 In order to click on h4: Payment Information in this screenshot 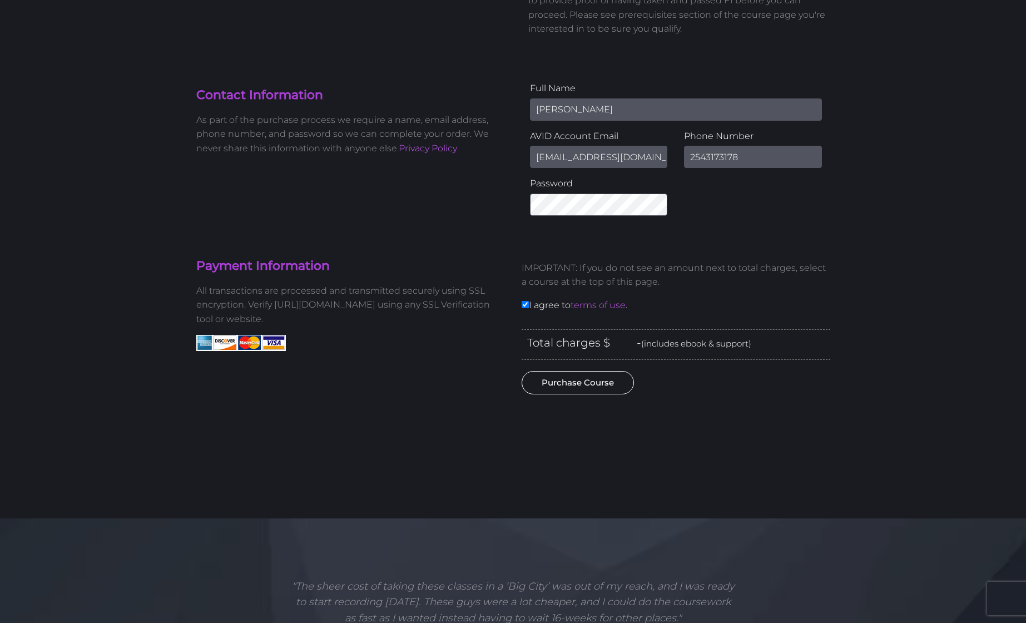, I will do `click(350, 266)`.